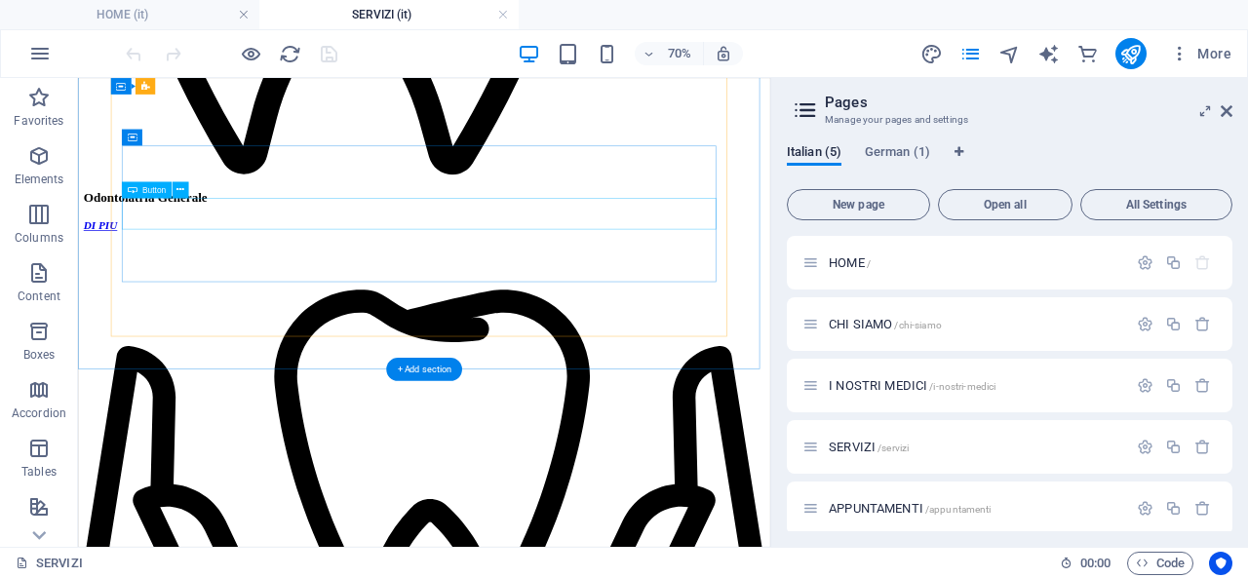 Image resolution: width=1248 pixels, height=578 pixels. What do you see at coordinates (1005, 205) in the screenshot?
I see `button: Open all` at bounding box center [1005, 205].